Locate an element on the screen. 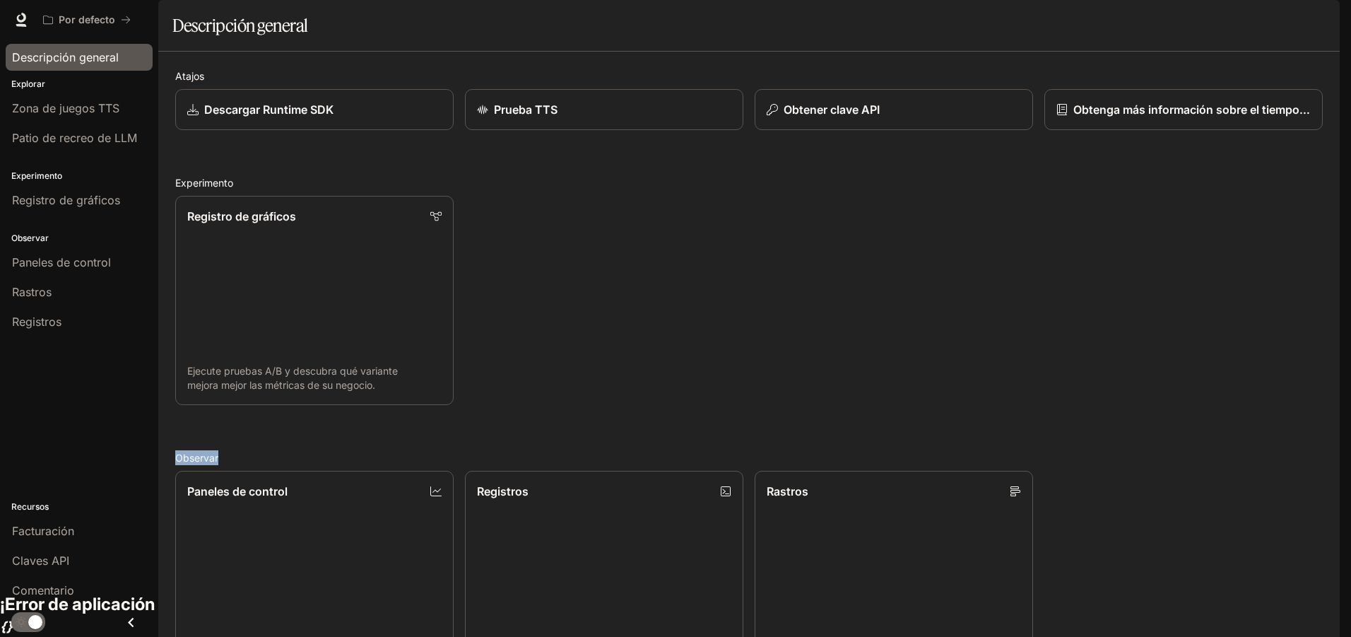 The height and width of the screenshot is (637, 1351). button: Todos los espacios de trabajo is located at coordinates (87, 20).